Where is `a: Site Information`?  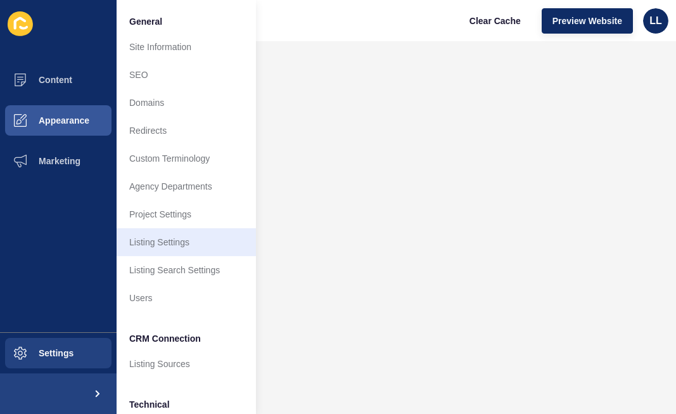
a: Site Information is located at coordinates (186, 47).